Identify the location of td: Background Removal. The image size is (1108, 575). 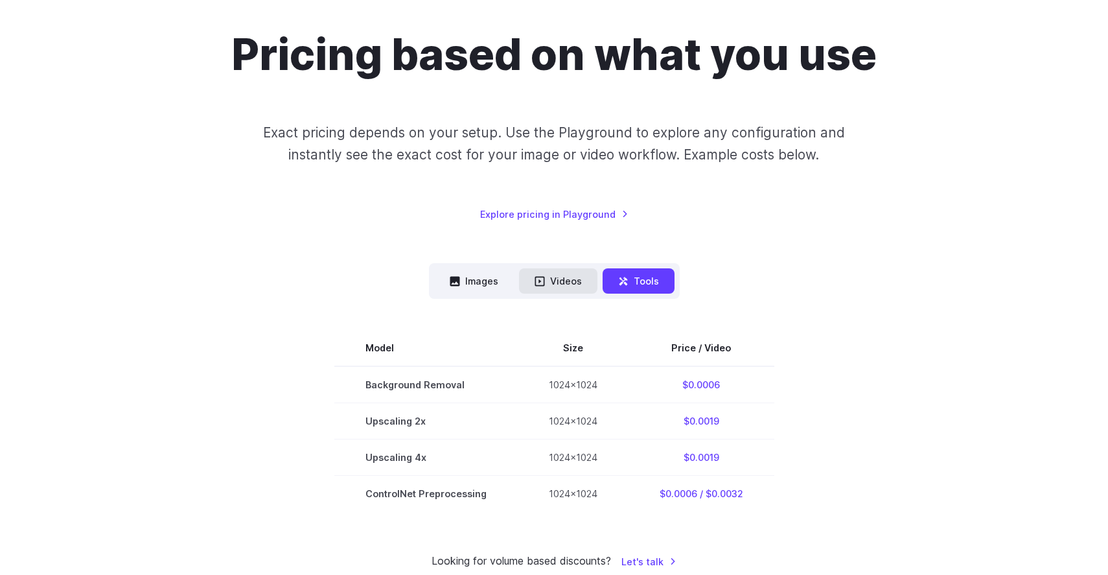
(426, 384).